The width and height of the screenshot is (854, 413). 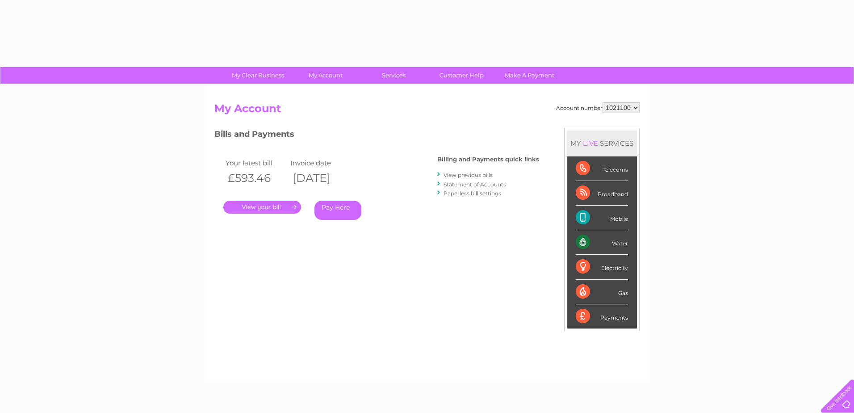 What do you see at coordinates (529, 75) in the screenshot?
I see `a: Make A Payment` at bounding box center [529, 75].